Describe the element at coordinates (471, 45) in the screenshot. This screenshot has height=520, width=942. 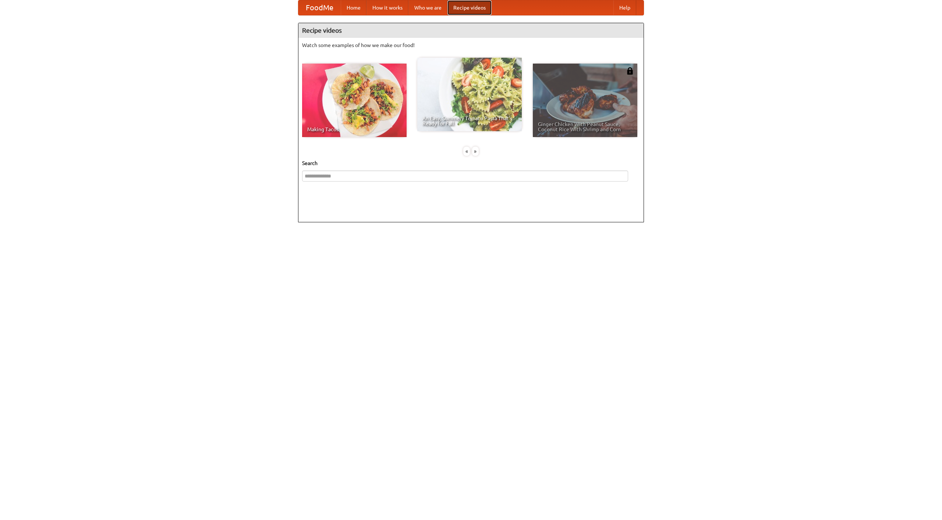
I see `p: Watch some examples of how we make our food!` at that location.